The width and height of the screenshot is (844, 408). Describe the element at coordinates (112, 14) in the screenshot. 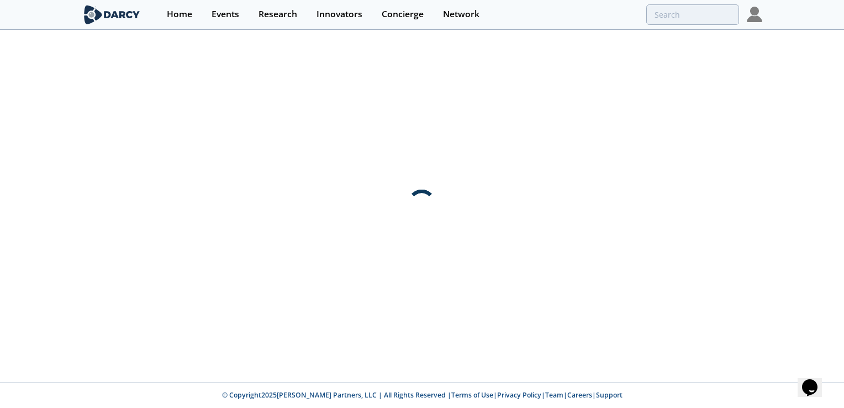

I see `img: logo-wide.svg` at that location.